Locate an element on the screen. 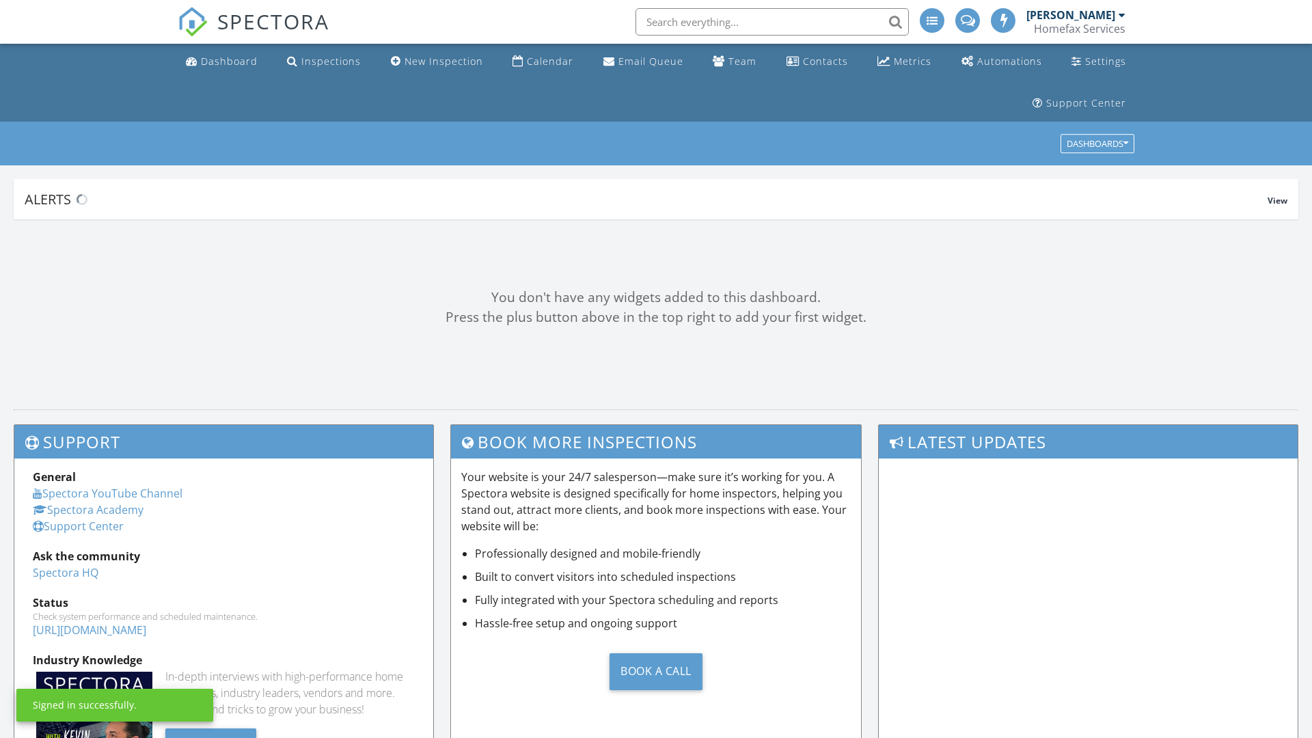  div: New Inspection is located at coordinates (443, 61).